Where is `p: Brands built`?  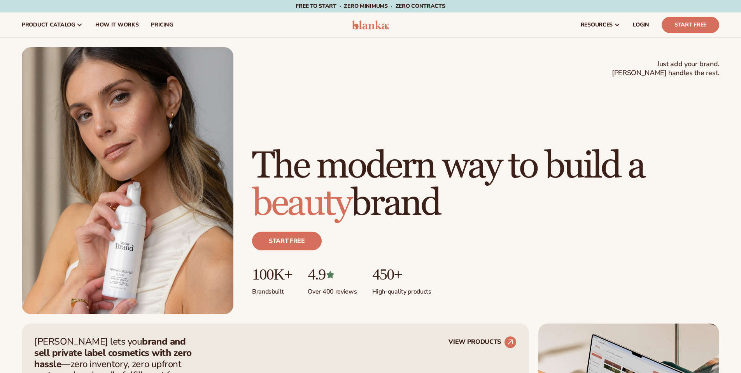
p: Brands built is located at coordinates (272, 289).